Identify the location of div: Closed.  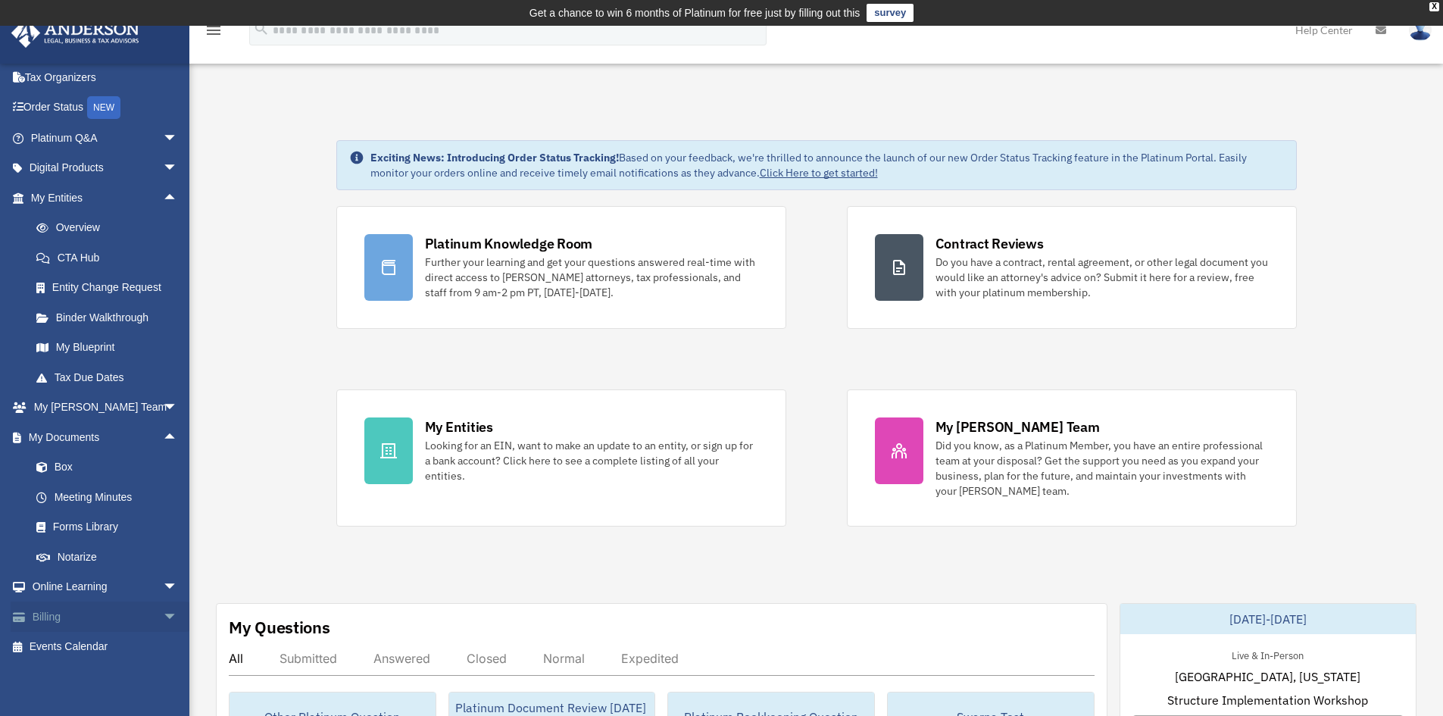
(486, 658).